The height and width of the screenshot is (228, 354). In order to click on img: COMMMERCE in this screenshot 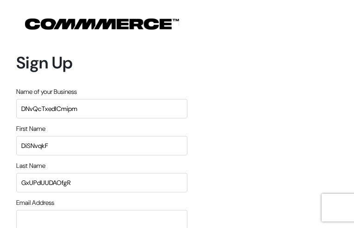, I will do `click(102, 24)`.